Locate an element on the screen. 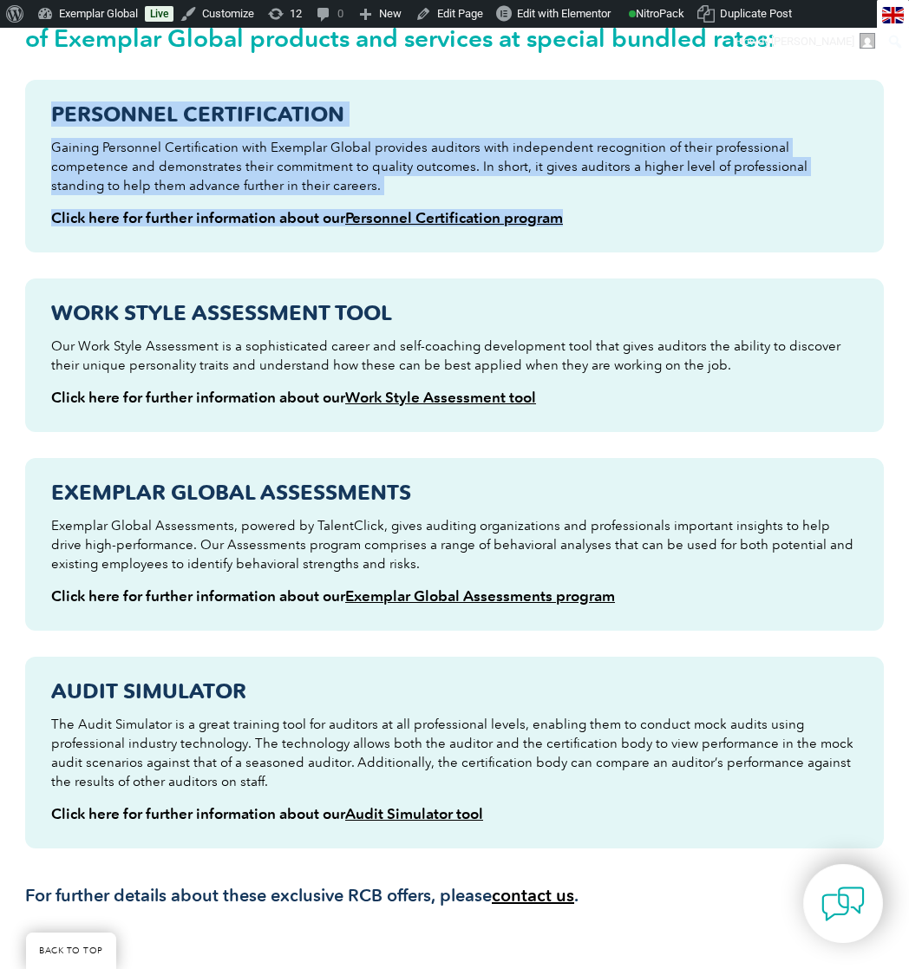 The height and width of the screenshot is (969, 909). a: BACK TO TOP is located at coordinates (71, 951).